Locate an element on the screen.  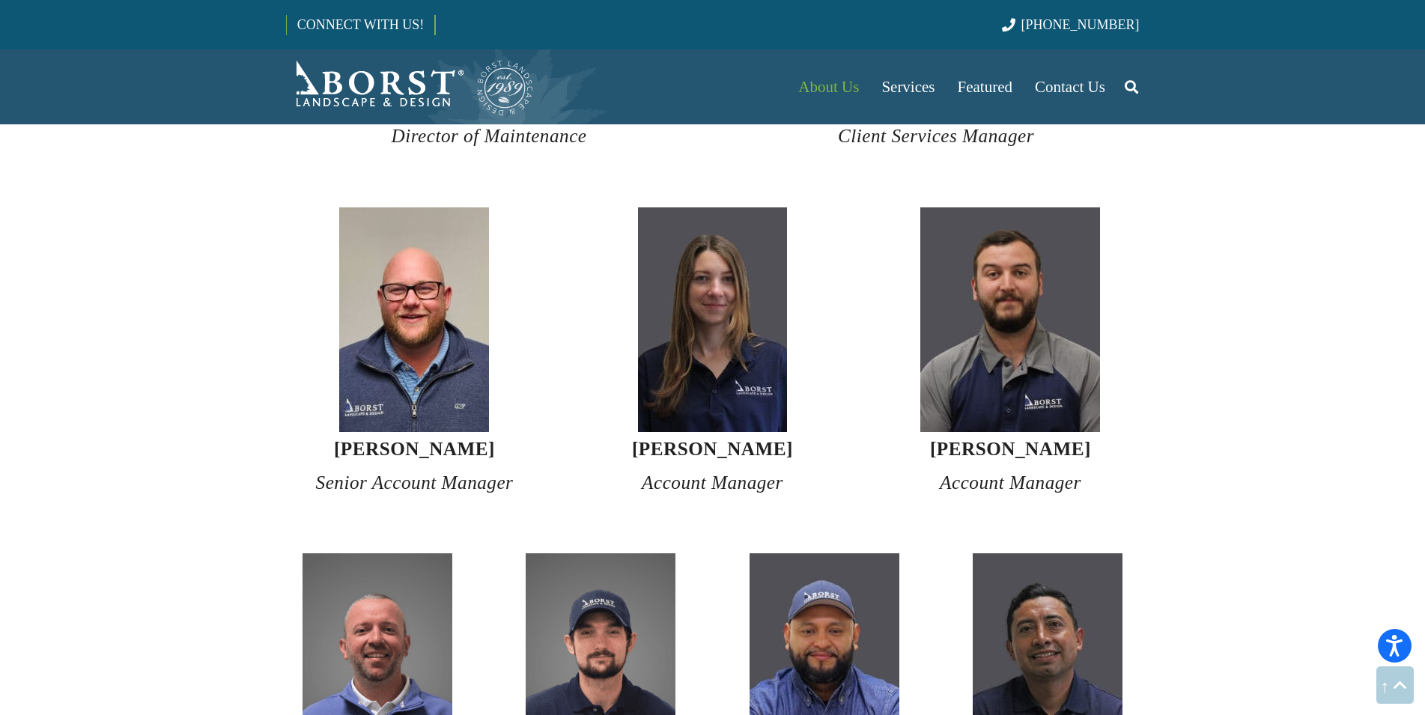
a: Back to top is located at coordinates (1395, 685).